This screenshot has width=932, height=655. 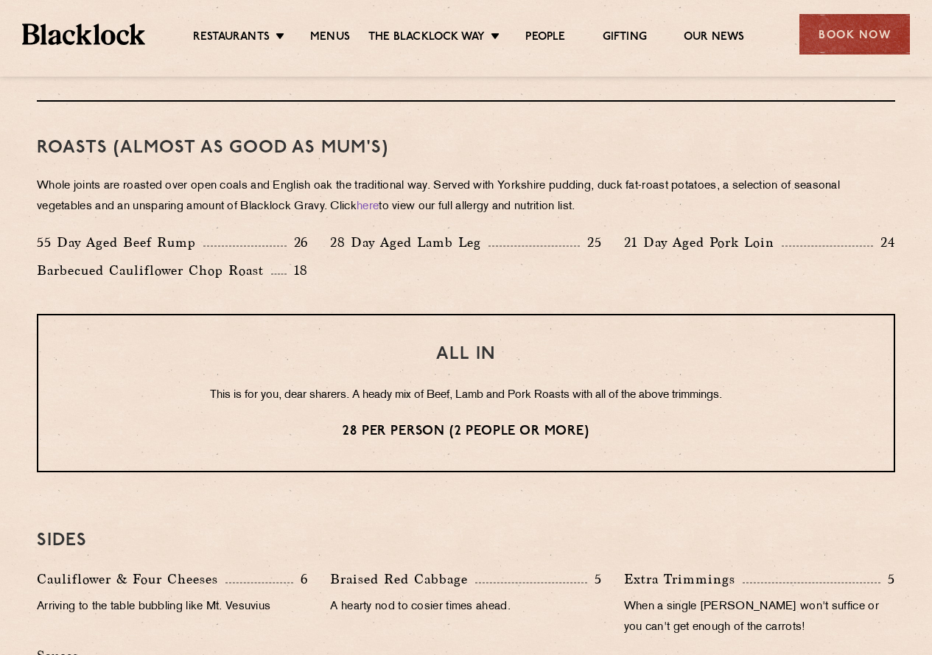 I want to click on p: Extra Trimmings, so click(x=683, y=579).